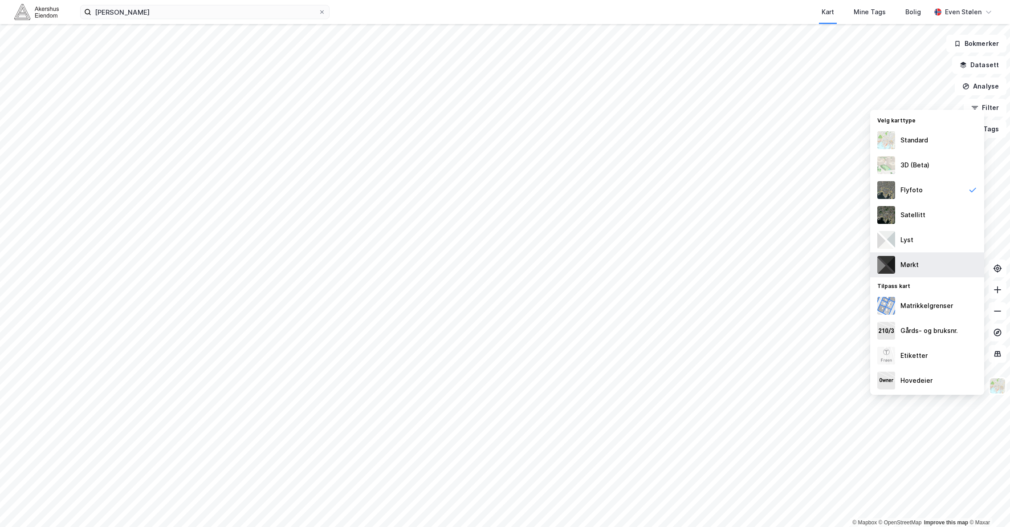  Describe the element at coordinates (909, 265) in the screenshot. I see `div: Mørkt` at that location.